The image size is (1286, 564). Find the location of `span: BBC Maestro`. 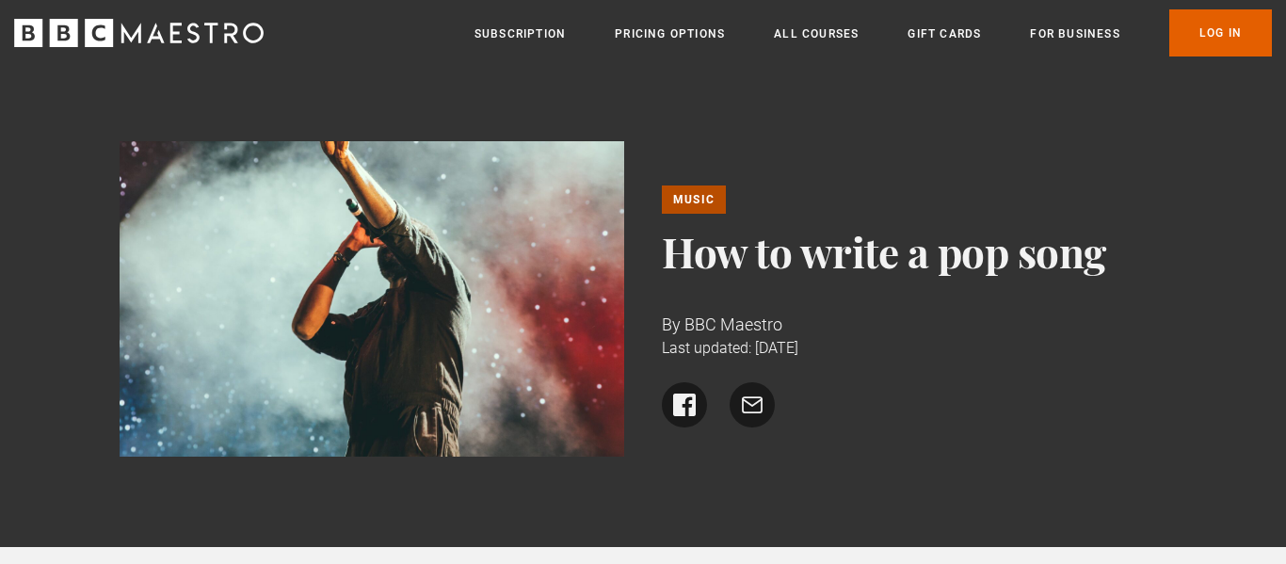

span: BBC Maestro is located at coordinates (733, 324).